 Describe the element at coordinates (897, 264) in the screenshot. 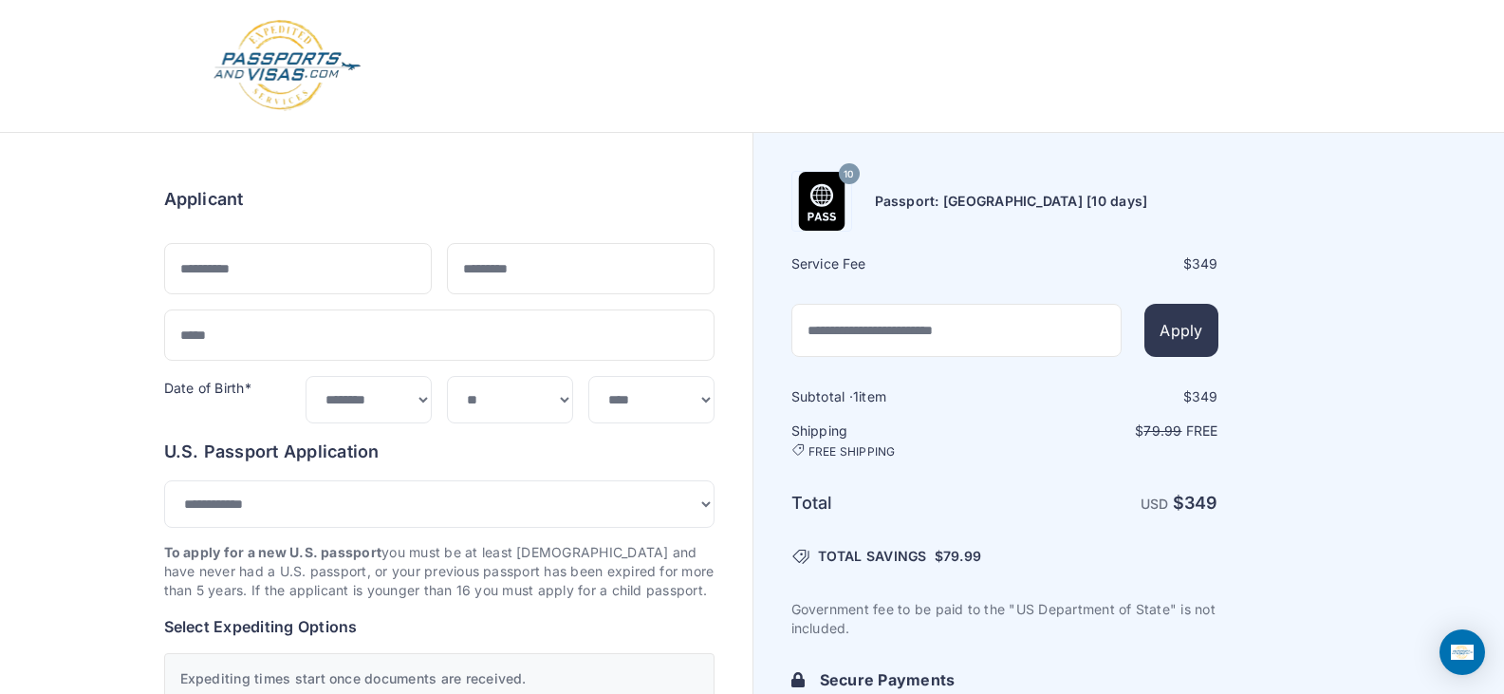

I see `h6: Service Fee` at that location.